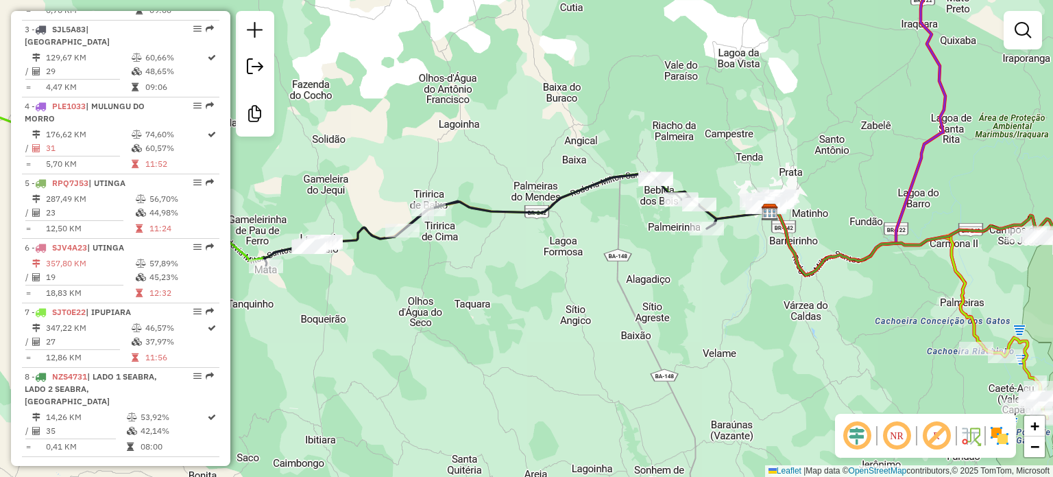 This screenshot has height=477, width=1053. I want to click on td: 14,26 KM, so click(86, 417).